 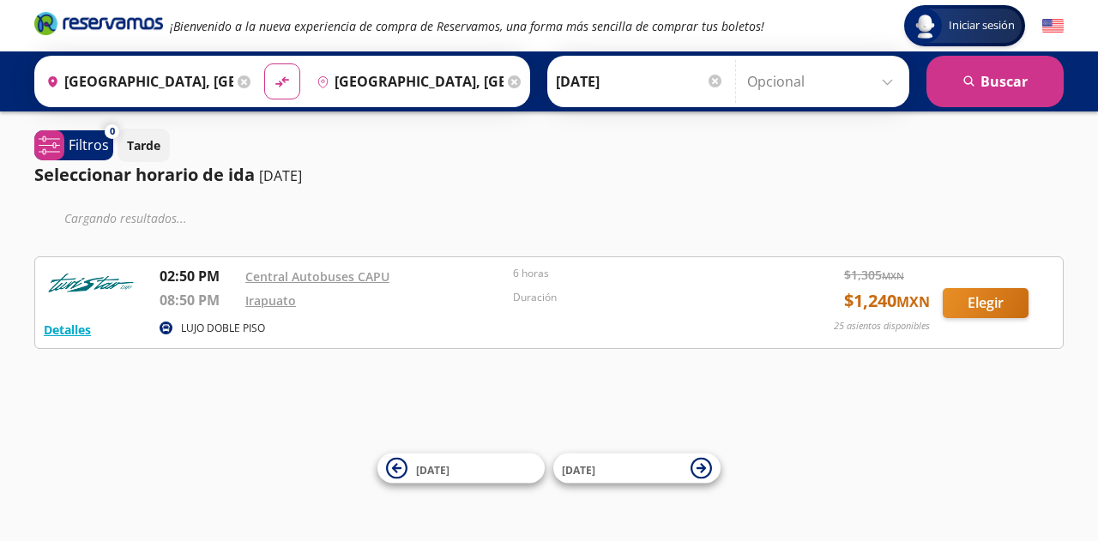 What do you see at coordinates (270, 300) in the screenshot?
I see `a: Irapuato` at bounding box center [270, 300].